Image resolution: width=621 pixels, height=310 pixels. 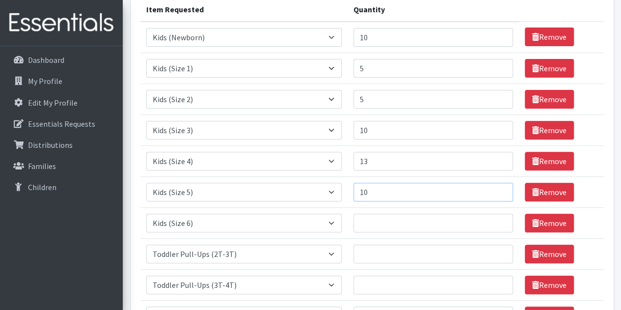 I want to click on p: Edit My Profile, so click(x=53, y=103).